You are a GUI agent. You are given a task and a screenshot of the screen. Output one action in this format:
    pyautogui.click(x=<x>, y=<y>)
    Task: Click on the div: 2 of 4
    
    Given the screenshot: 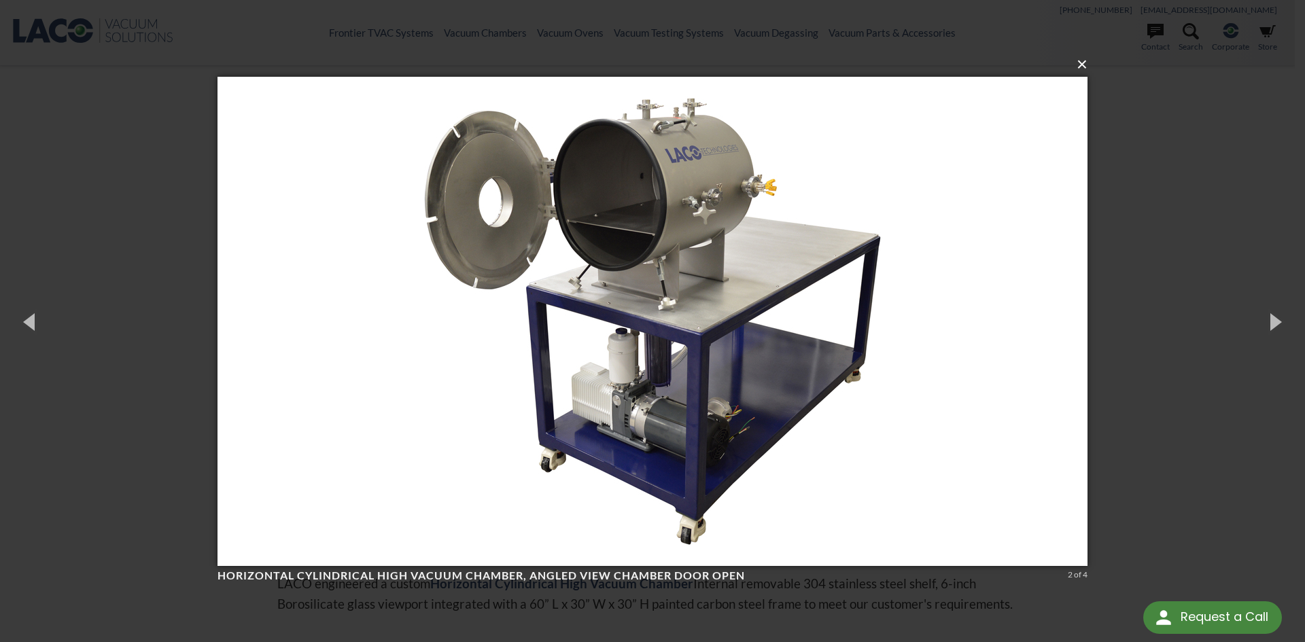 What is the action you would take?
    pyautogui.click(x=1077, y=575)
    